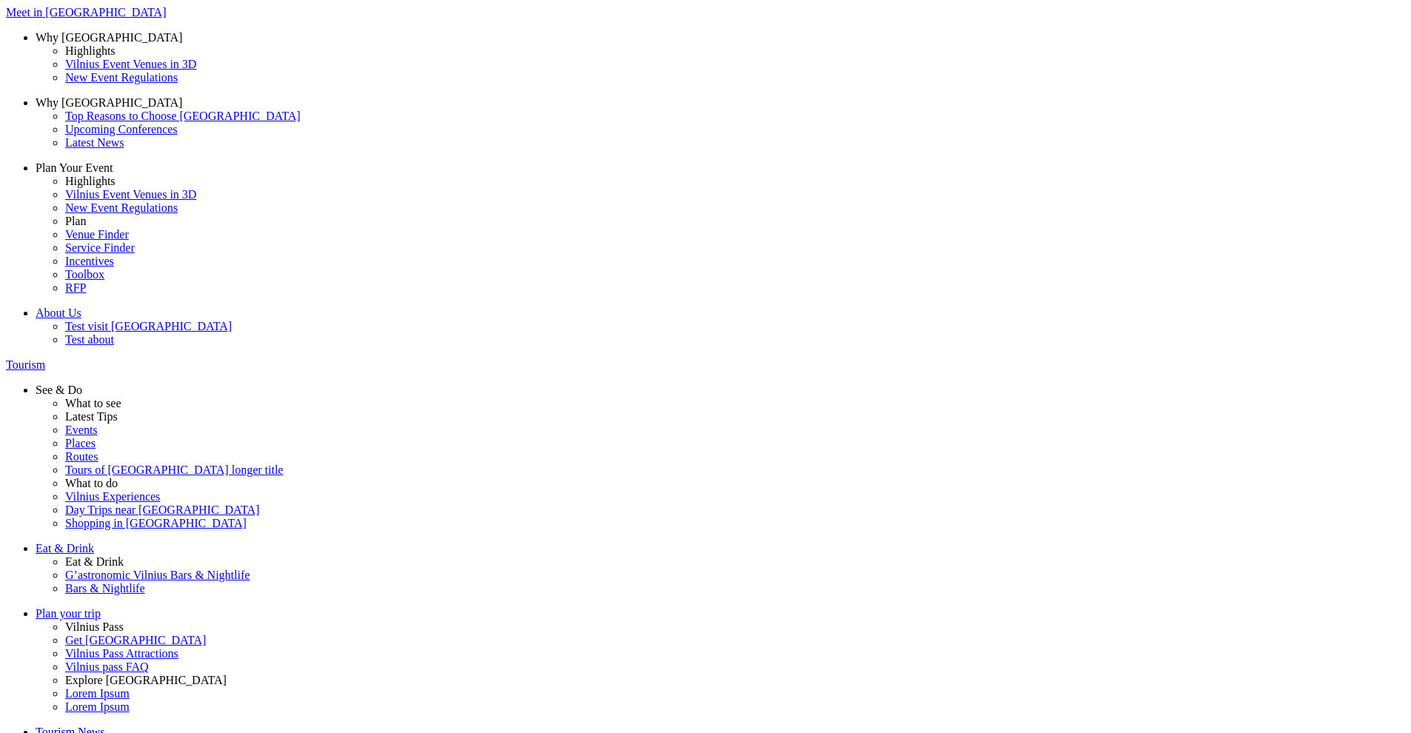 This screenshot has height=733, width=1411. Describe the element at coordinates (735, 275) in the screenshot. I see `a: Toolbox` at that location.